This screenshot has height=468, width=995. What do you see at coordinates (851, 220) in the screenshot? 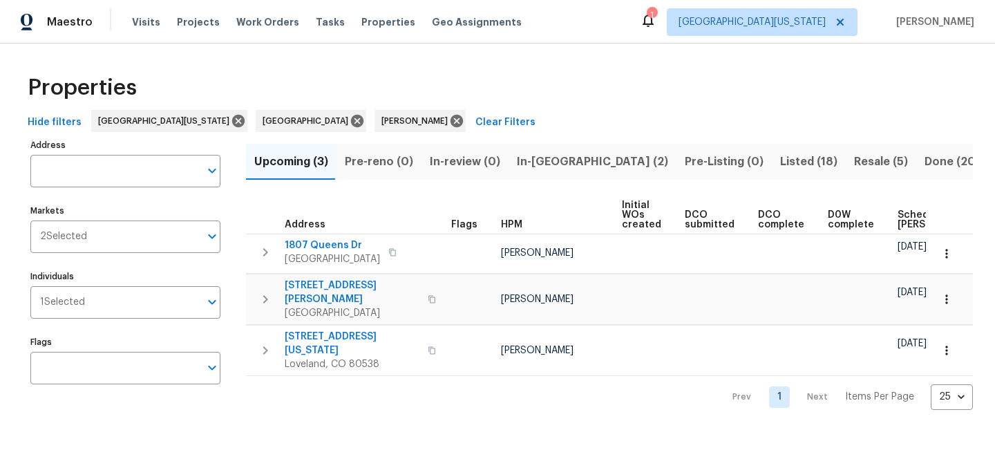
I see `span: D0W complete` at bounding box center [851, 220].